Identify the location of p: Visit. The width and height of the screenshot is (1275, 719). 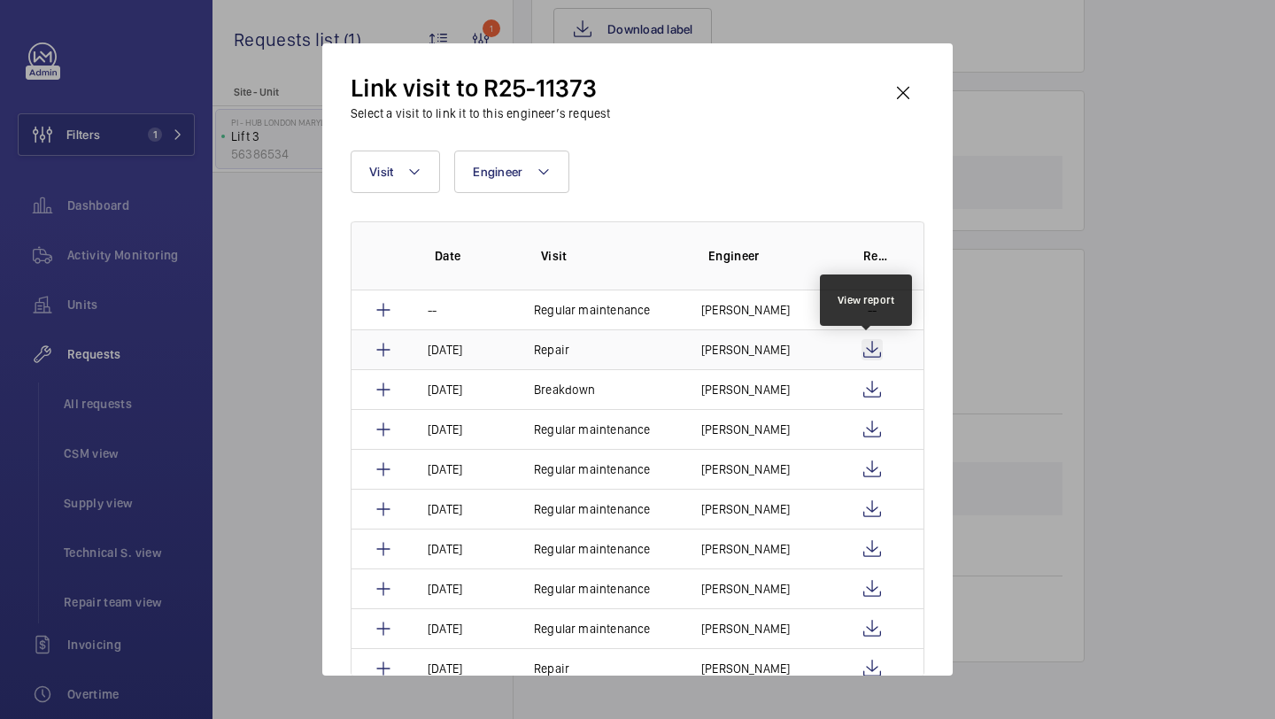
(610, 256).